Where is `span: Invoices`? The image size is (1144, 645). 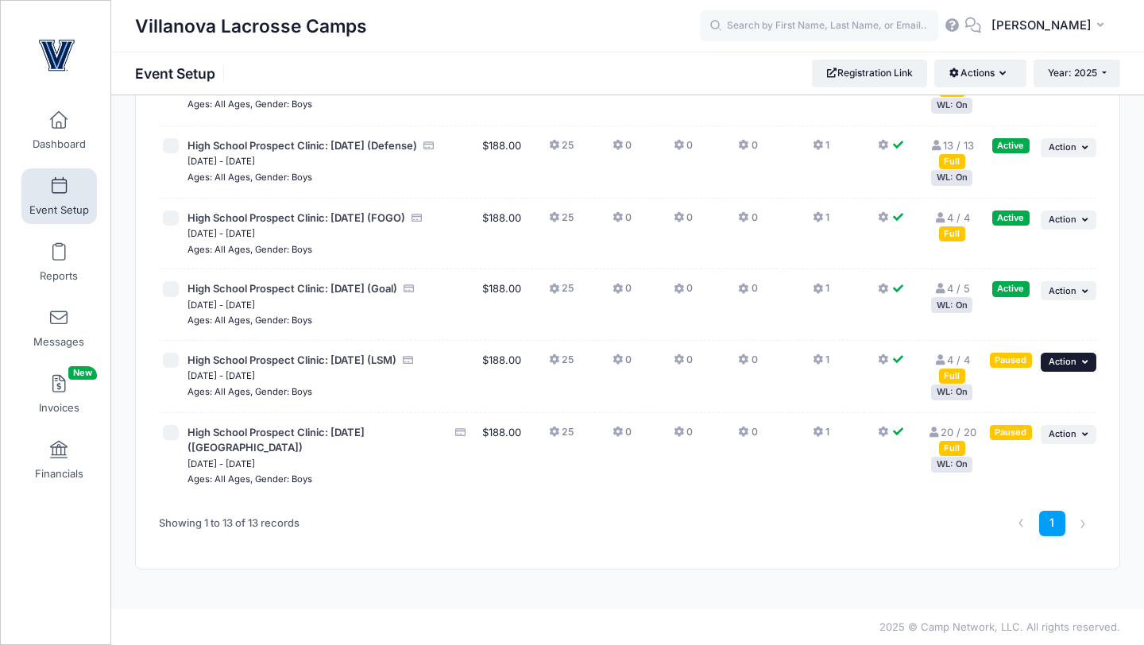
span: Invoices is located at coordinates (59, 408).